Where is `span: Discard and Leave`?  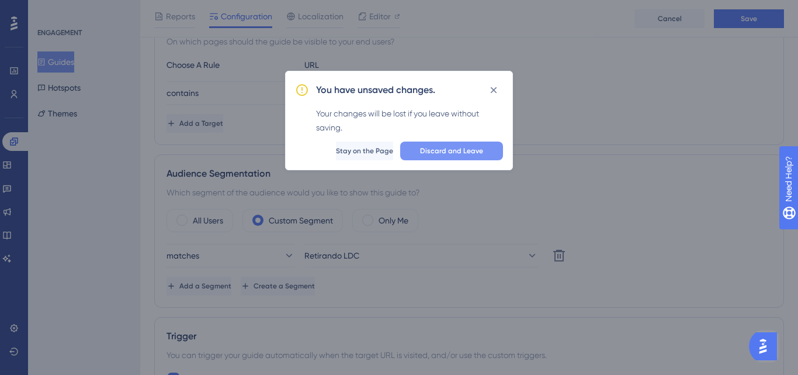
span: Discard and Leave is located at coordinates (452, 151).